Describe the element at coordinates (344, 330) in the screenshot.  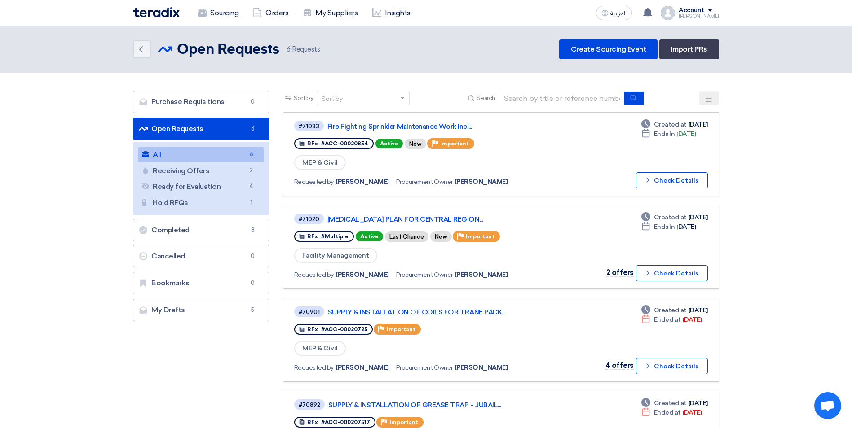
I see `span: #ACC-00020725` at that location.